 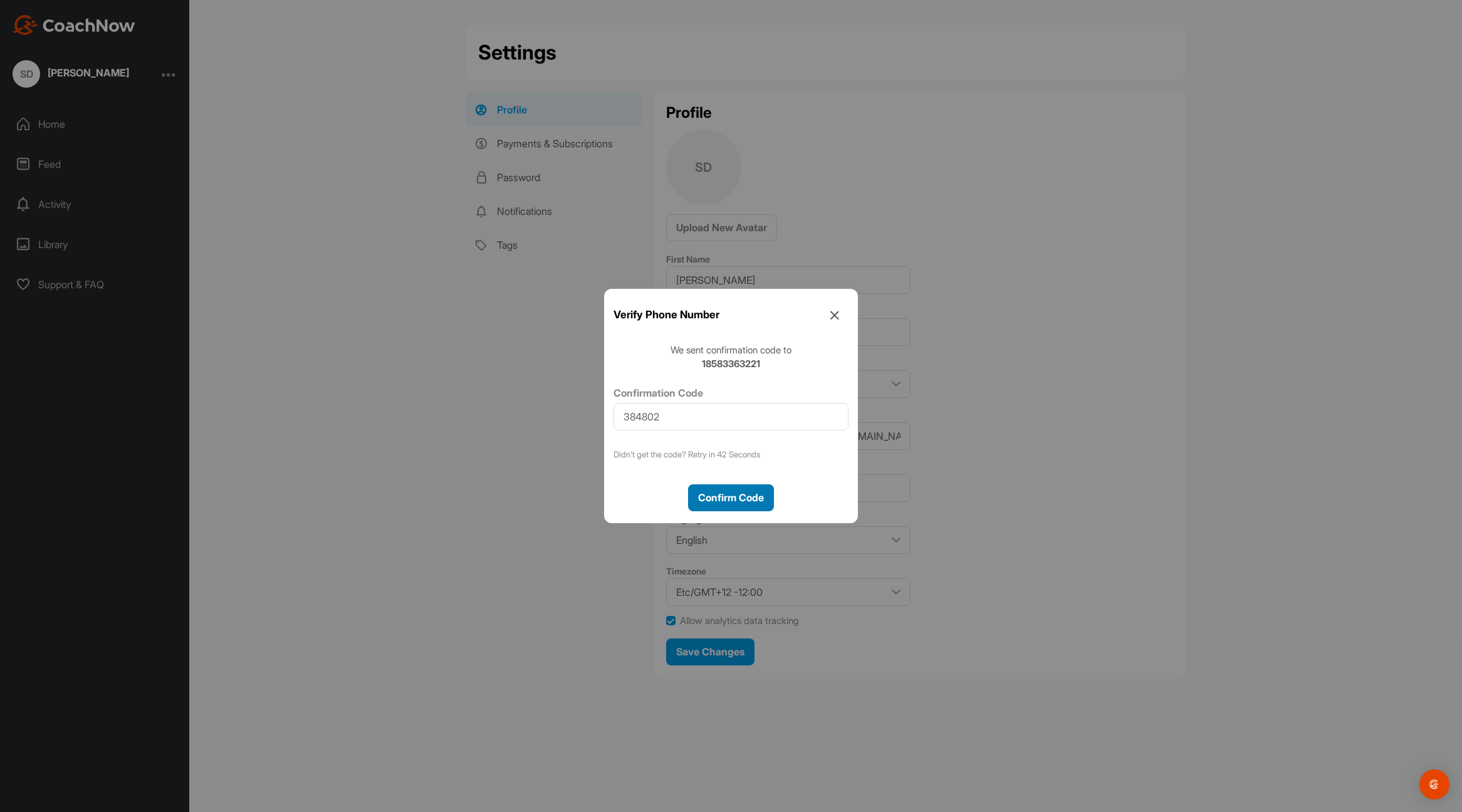 I want to click on div: Open Intercom Messenger, so click(x=1434, y=784).